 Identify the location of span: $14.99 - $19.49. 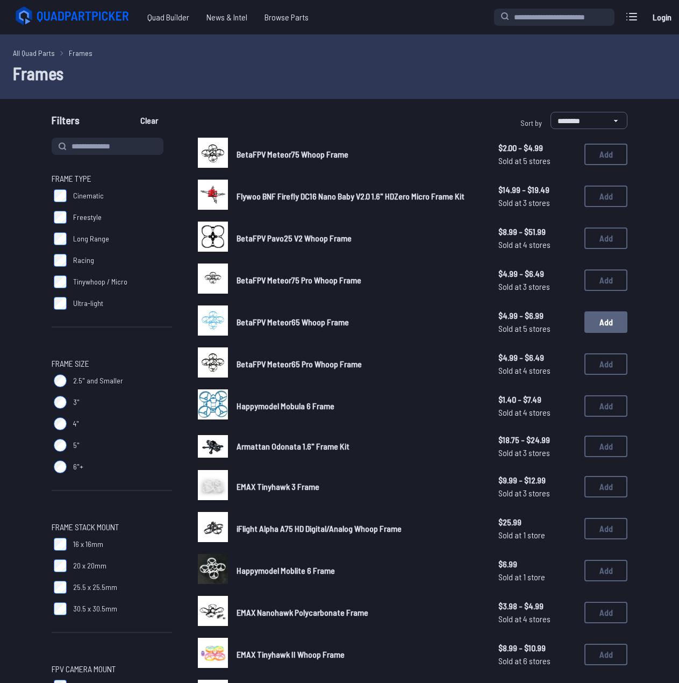
(537, 190).